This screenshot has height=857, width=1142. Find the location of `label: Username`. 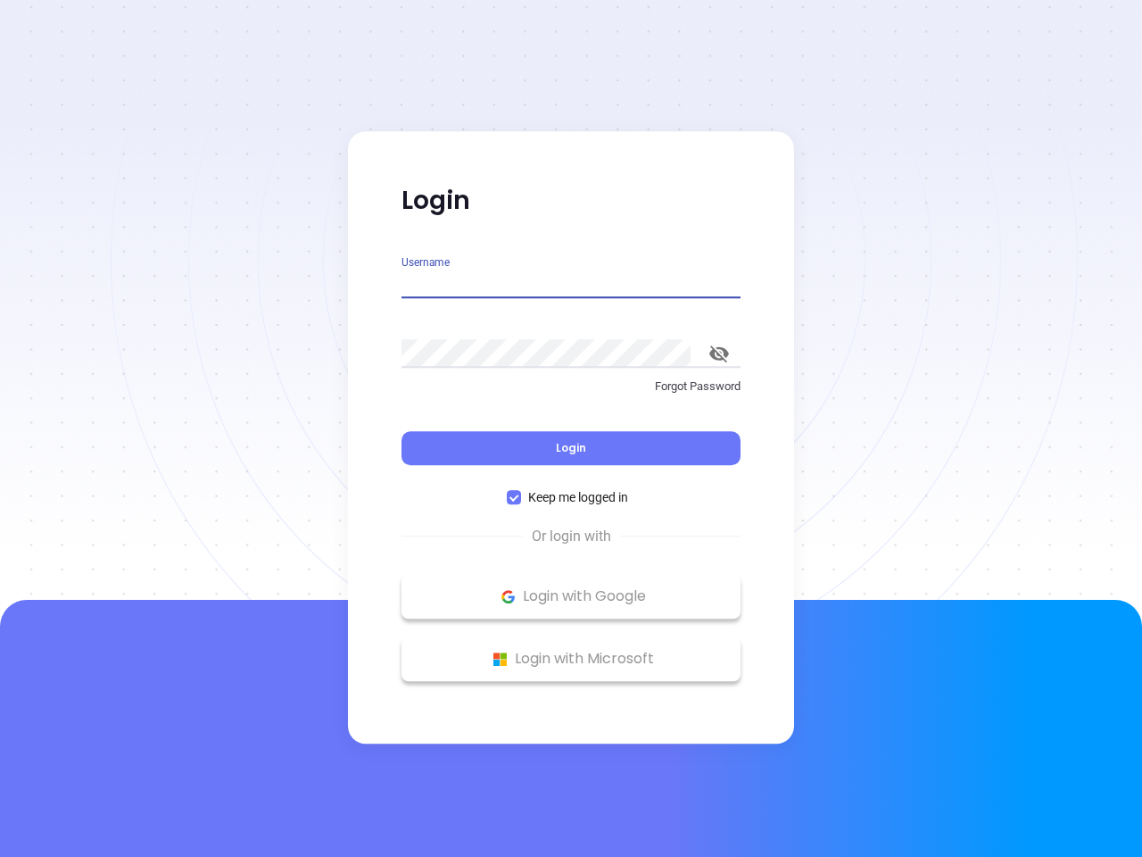

label: Username is located at coordinates (426, 262).